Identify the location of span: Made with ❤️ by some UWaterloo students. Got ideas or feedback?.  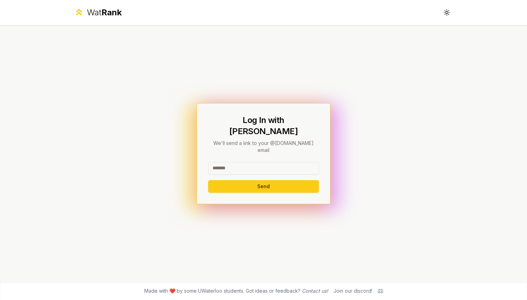
(236, 291).